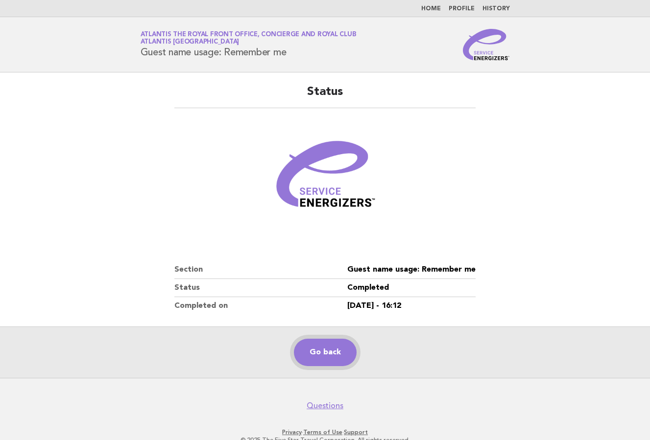  Describe the element at coordinates (248, 45) in the screenshot. I see `h1: Guest name usage: Remember me` at that location.